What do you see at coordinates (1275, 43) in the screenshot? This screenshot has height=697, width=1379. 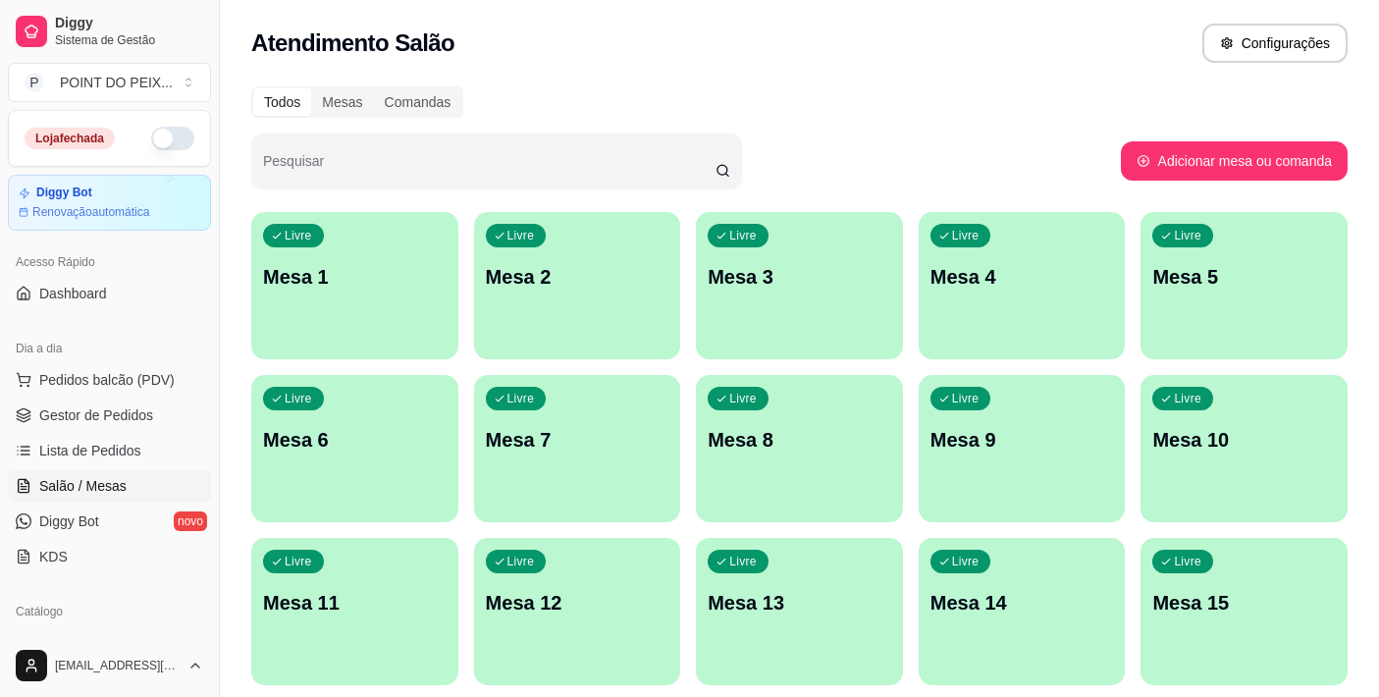 I see `button: Configurações` at bounding box center [1275, 43].